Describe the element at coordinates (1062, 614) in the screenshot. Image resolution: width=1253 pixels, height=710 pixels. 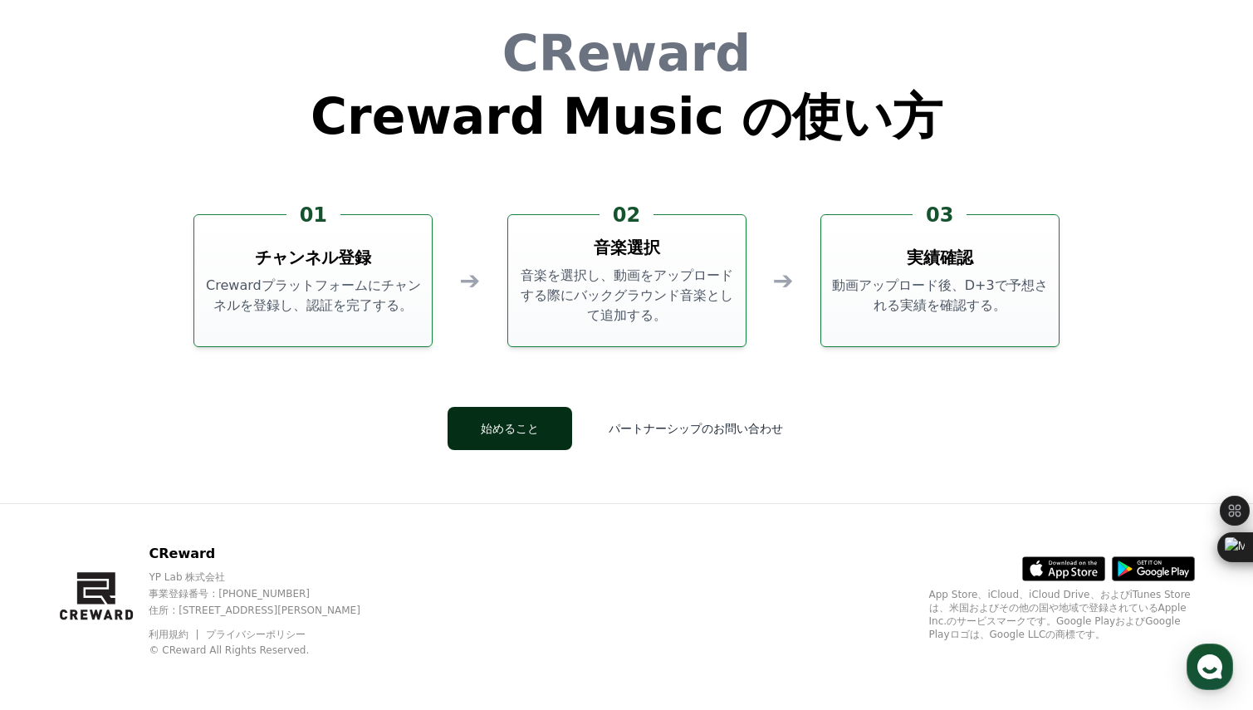
I see `p: App Store、iCloud、iCloud Drive、およびiTunes Storeは、米国およびその他の国や地域で登録されているApple Inc.のサービスマークです。Google P...` at that location.